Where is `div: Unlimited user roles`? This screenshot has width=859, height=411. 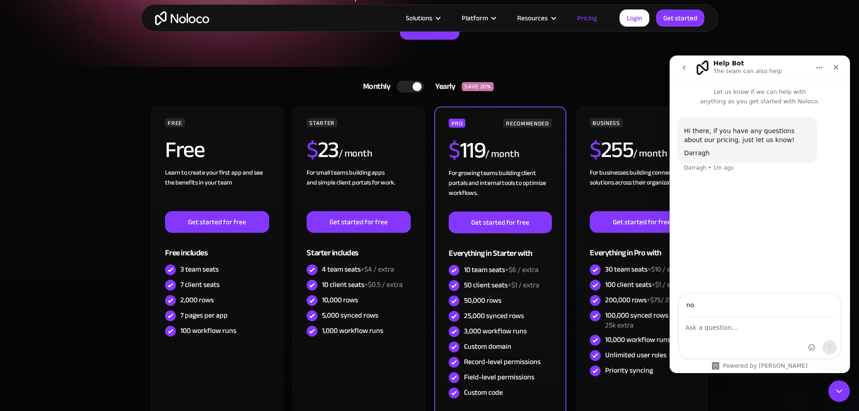 div: Unlimited user roles is located at coordinates (635, 355).